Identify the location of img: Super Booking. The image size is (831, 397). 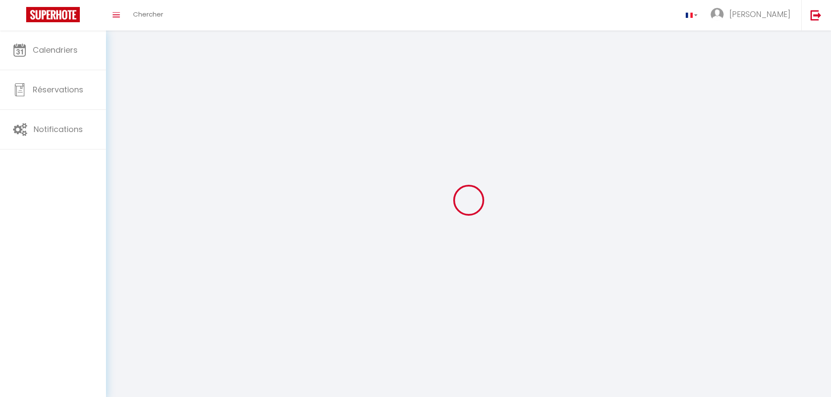
(53, 14).